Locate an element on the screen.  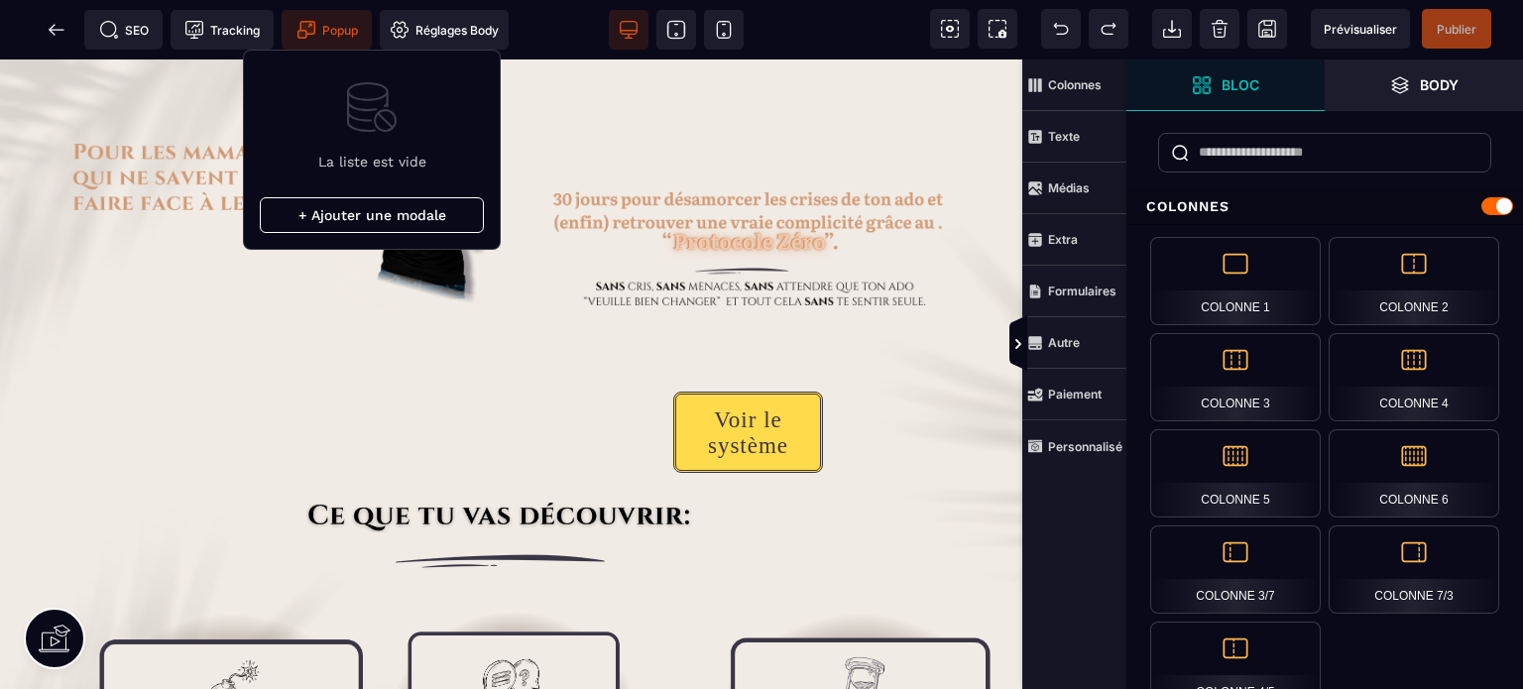
strong: Texte is located at coordinates (1064, 136).